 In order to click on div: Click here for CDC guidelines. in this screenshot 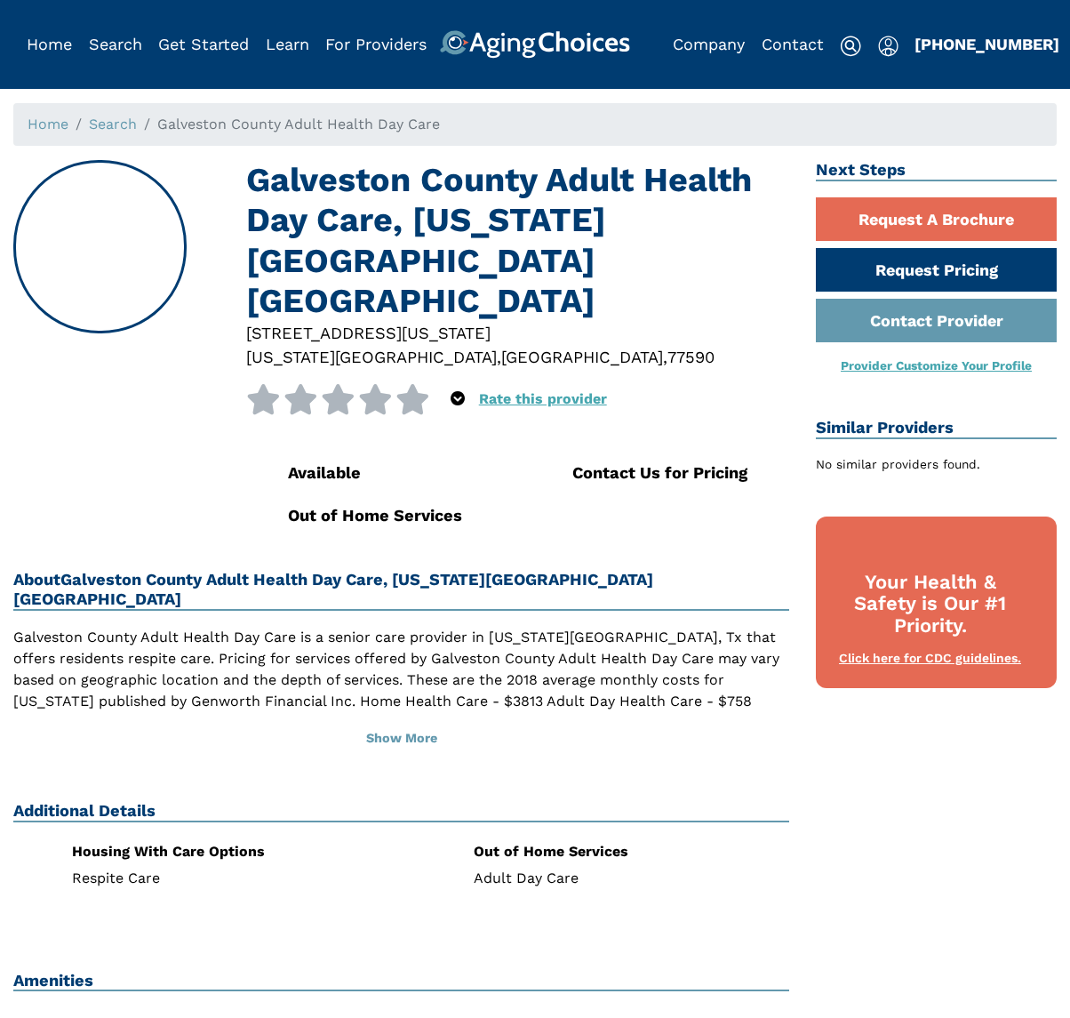, I will do `click(930, 659)`.